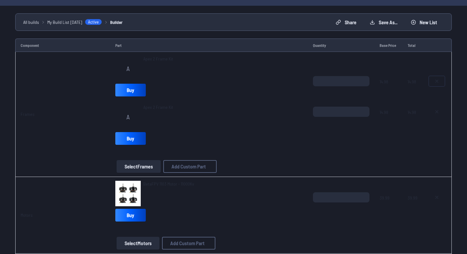 The image size is (467, 254). What do you see at coordinates (27, 215) in the screenshot?
I see `a: Motors` at bounding box center [27, 215].